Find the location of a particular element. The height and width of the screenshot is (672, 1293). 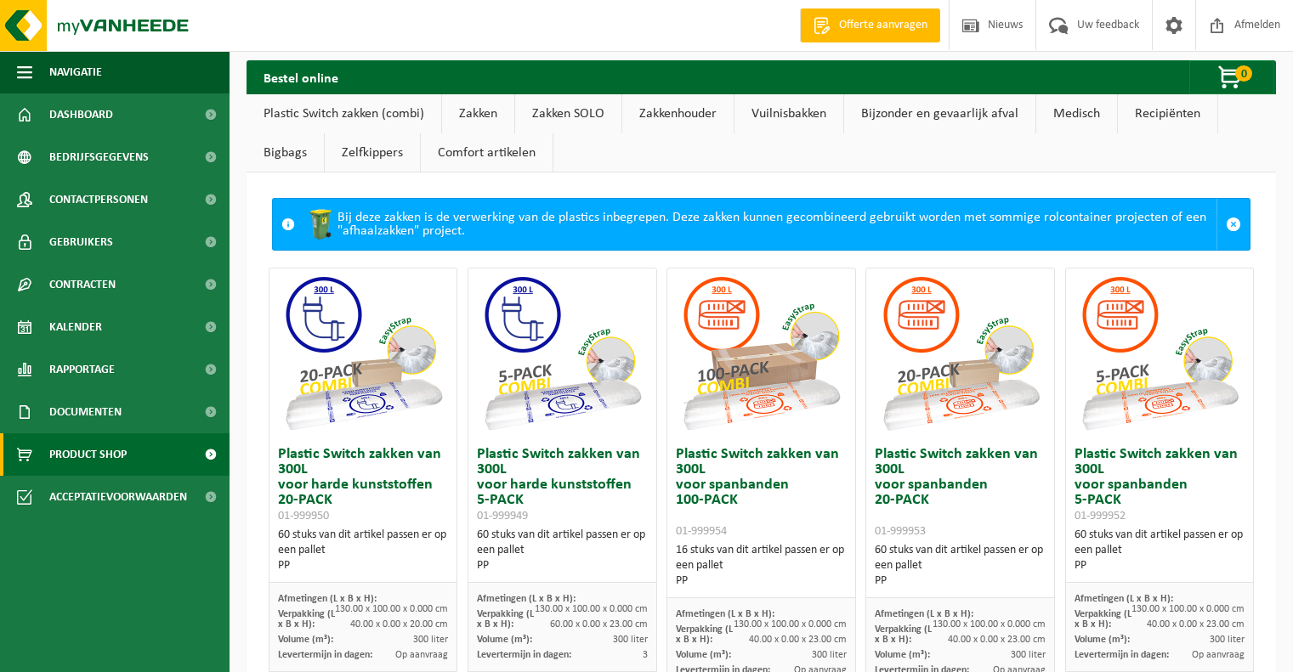

div: 16 stuks van dit artikel passen er op een pallet is located at coordinates (761, 566).